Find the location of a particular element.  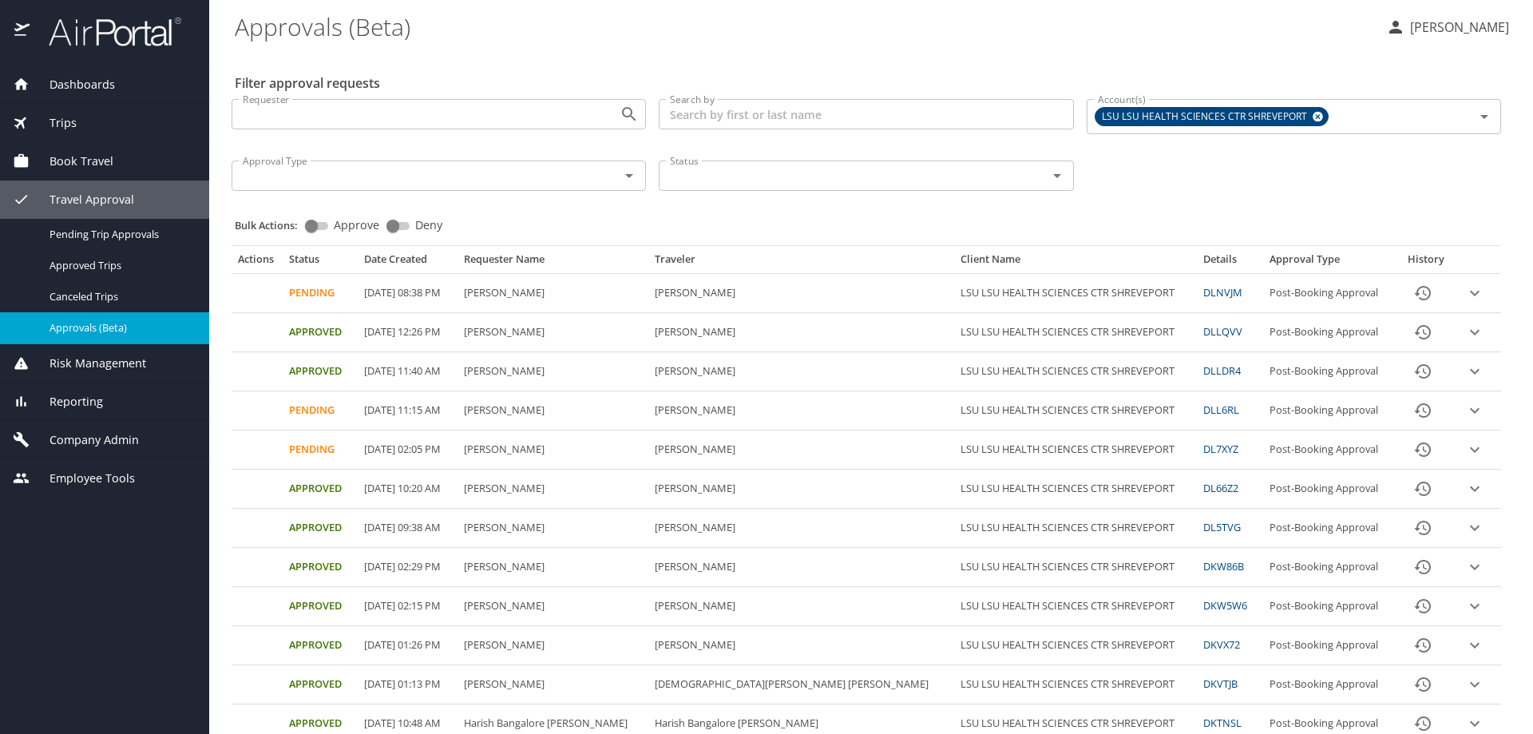

th: Status is located at coordinates (320, 263).